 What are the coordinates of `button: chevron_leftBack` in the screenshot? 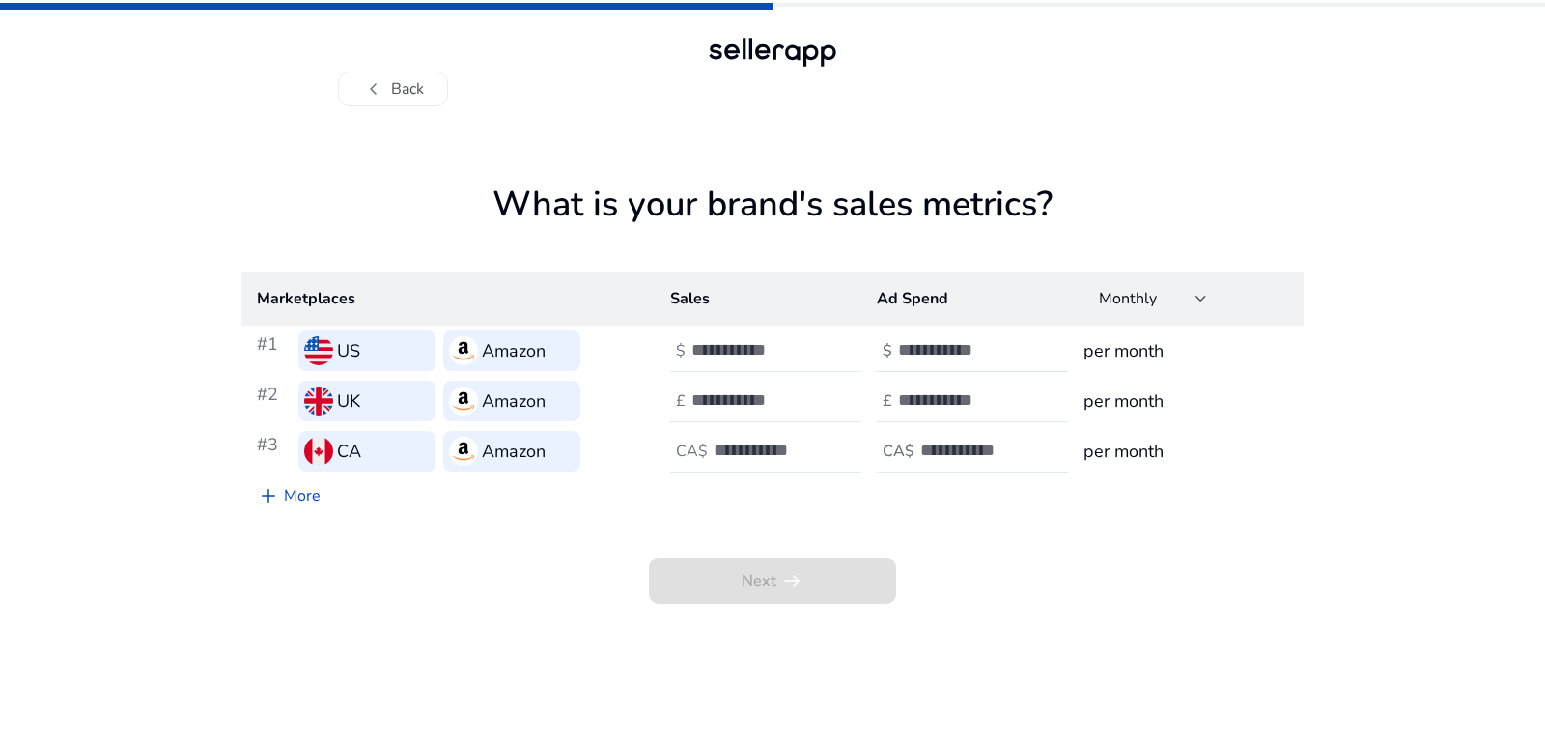 It's located at (393, 89).